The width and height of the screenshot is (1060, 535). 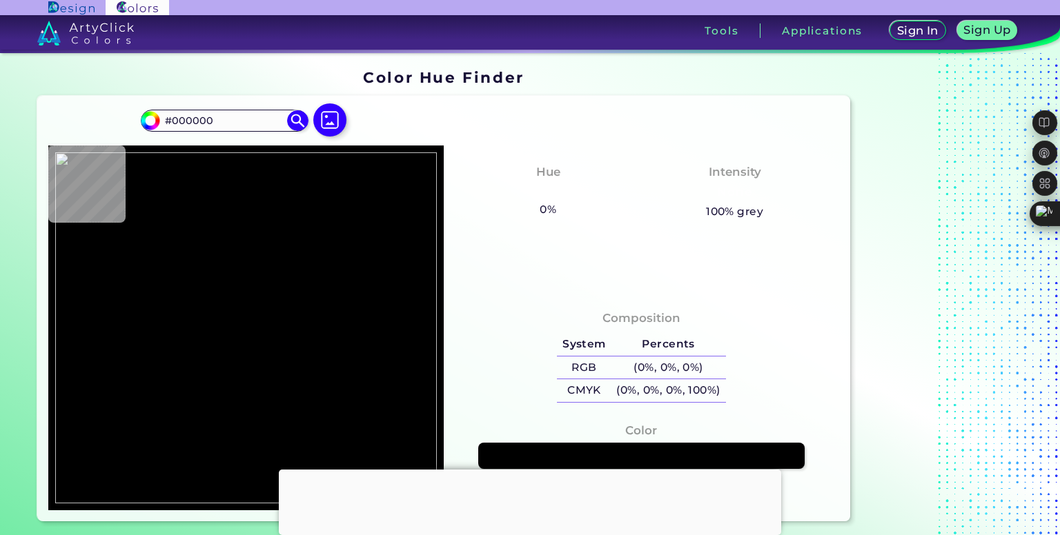 What do you see at coordinates (669, 391) in the screenshot?
I see `h5: (0%, 0%, 0%, 100%)` at bounding box center [669, 391].